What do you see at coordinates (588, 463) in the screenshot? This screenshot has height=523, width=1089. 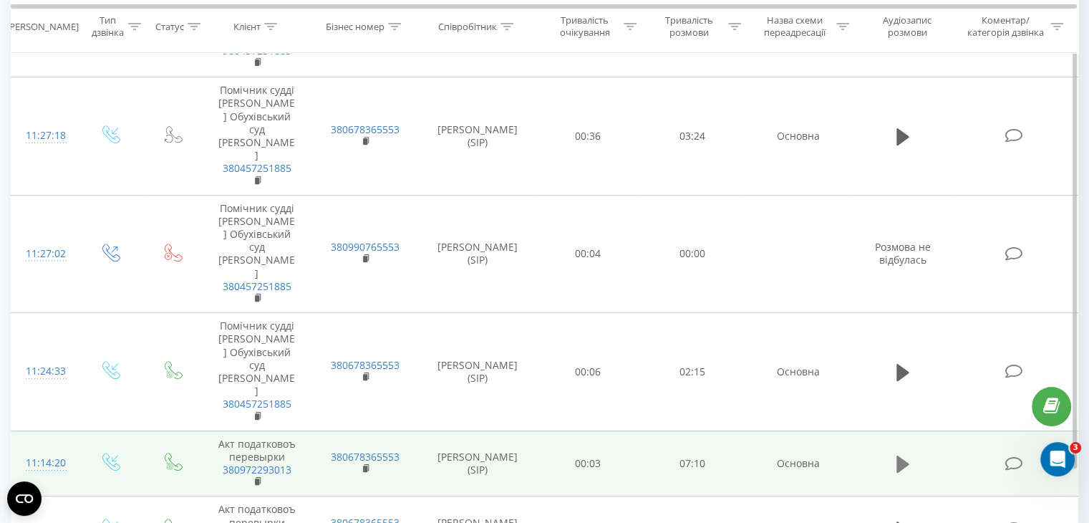 I see `td: 00:03` at bounding box center [588, 463].